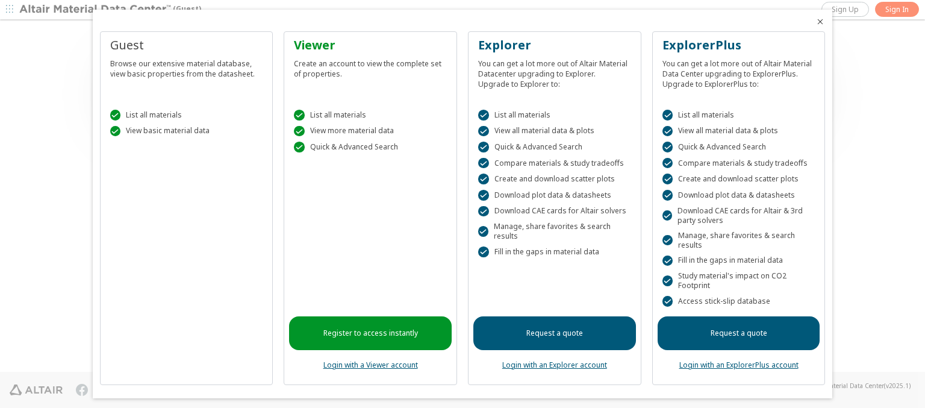 This screenshot has height=408, width=925. I want to click on a: Login with a Viewer account, so click(370, 364).